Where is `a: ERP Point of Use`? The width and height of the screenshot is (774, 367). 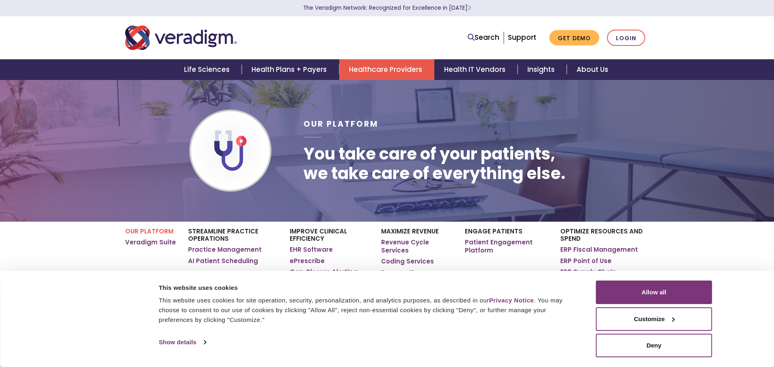
a: ERP Point of Use is located at coordinates (586, 261).